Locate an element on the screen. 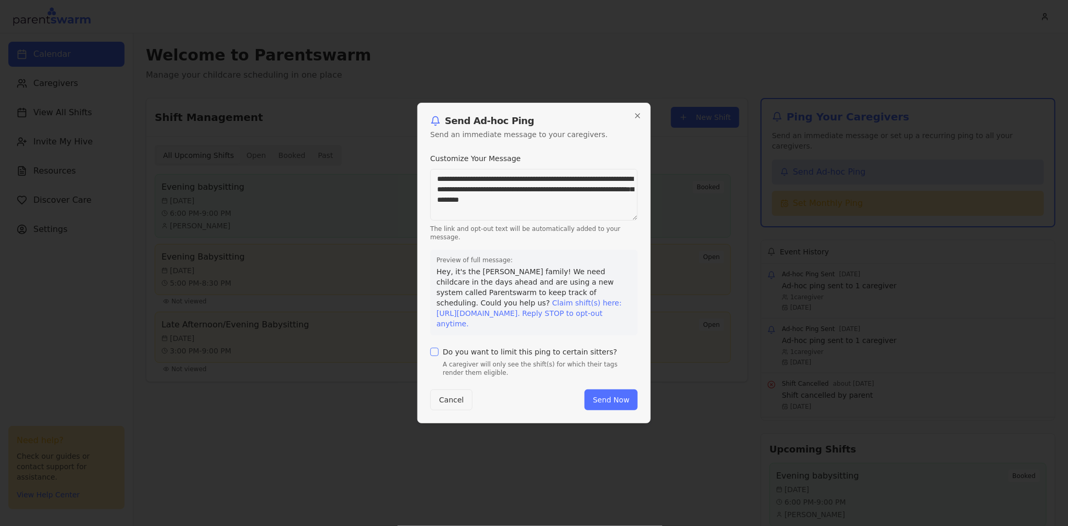 The height and width of the screenshot is (526, 1068). h2: Send Ad-hoc Ping is located at coordinates (534, 121).